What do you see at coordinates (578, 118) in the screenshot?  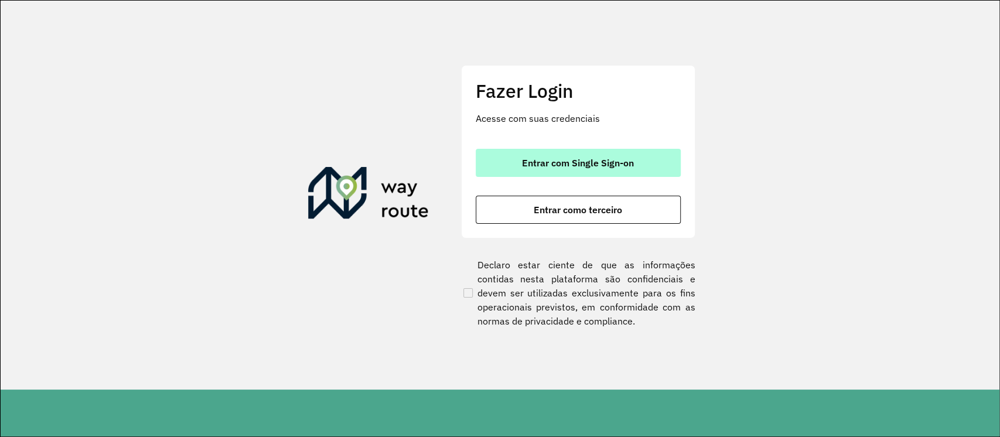 I see `p: Acesse com suas credenciais` at bounding box center [578, 118].